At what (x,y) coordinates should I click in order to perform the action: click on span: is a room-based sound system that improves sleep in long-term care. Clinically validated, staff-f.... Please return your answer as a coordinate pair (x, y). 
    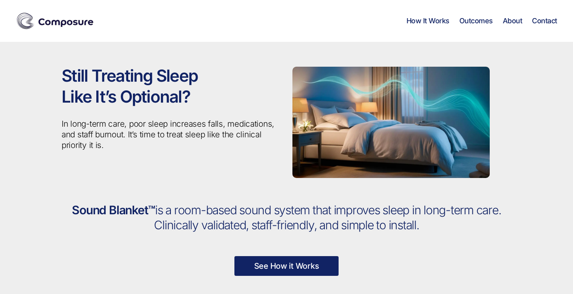
    Looking at the image, I should click on (327, 217).